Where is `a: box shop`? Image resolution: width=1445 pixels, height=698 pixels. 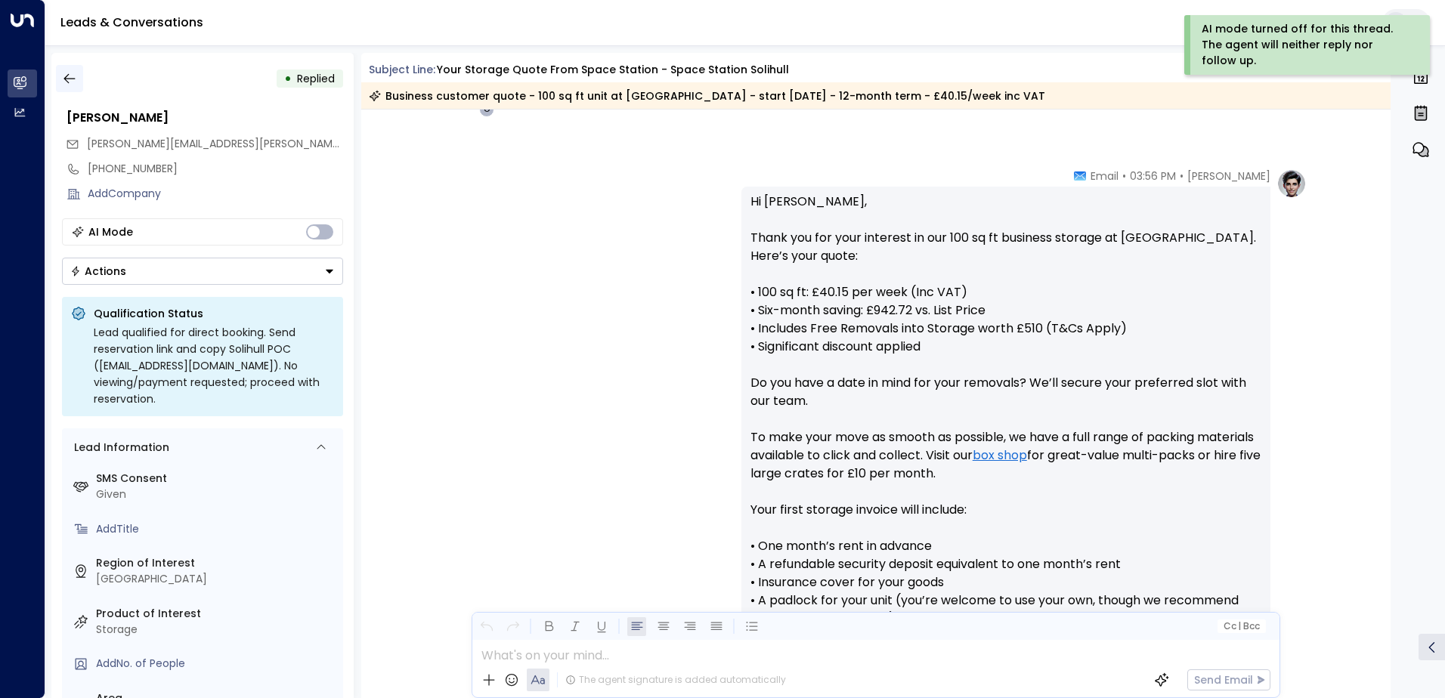 a: box shop is located at coordinates (1000, 456).